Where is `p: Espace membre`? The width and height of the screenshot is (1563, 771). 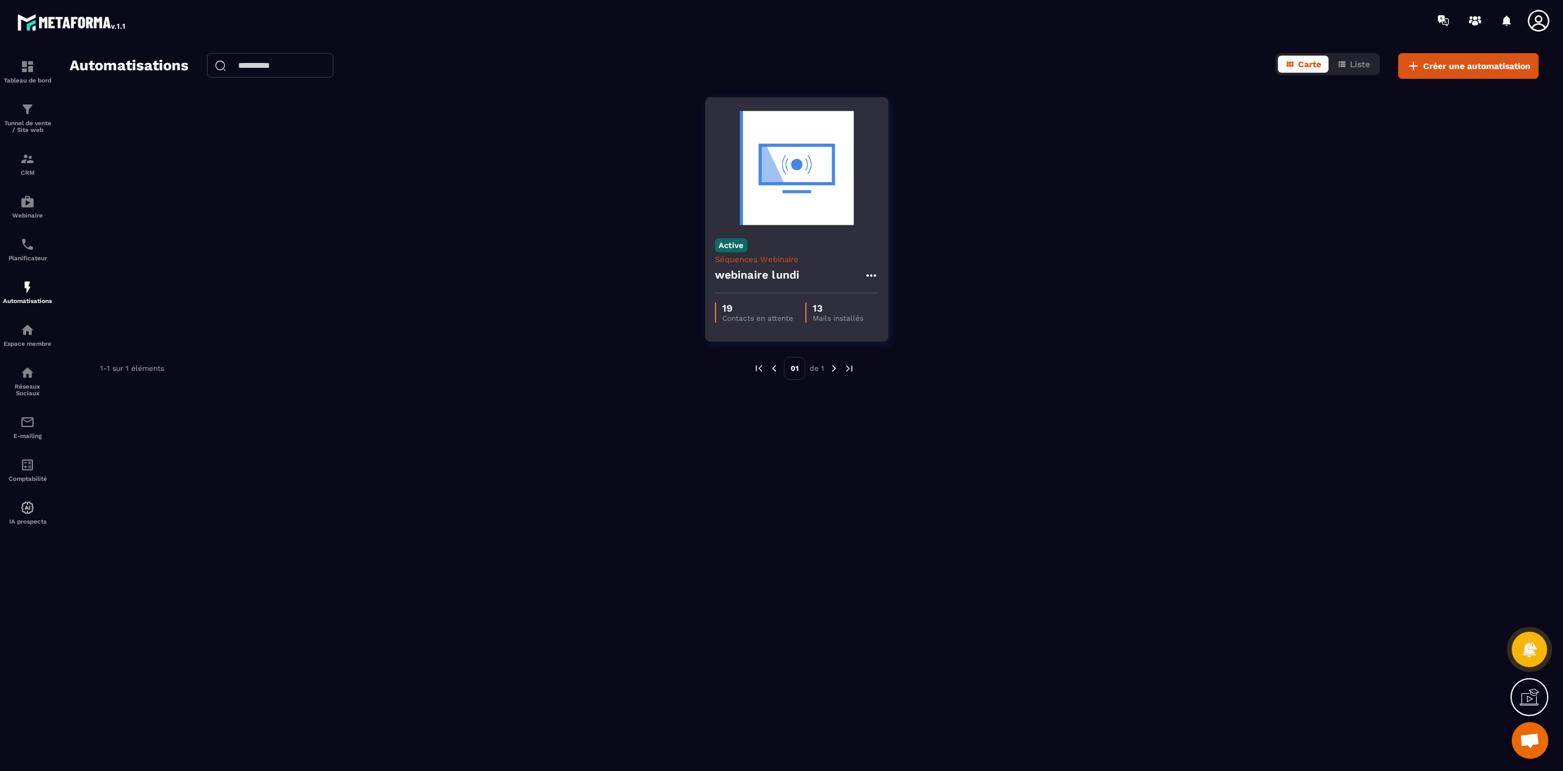
p: Espace membre is located at coordinates (27, 343).